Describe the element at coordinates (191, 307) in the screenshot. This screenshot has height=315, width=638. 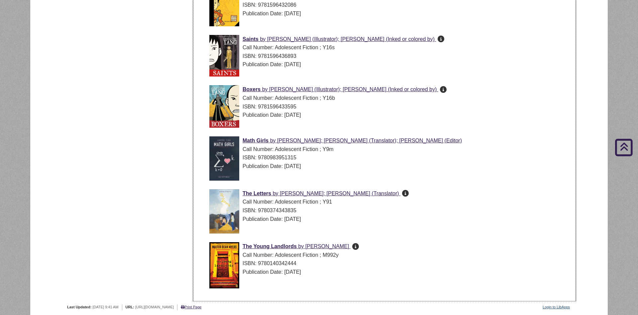
I see `a: Print Page` at that location.